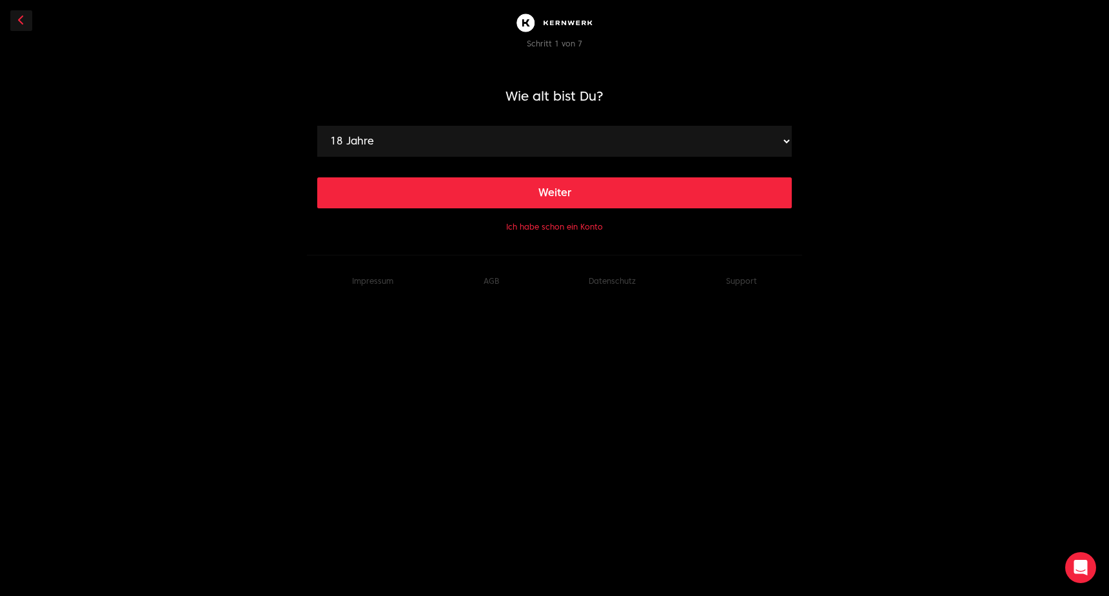 The height and width of the screenshot is (596, 1109). I want to click on a: Impressum, so click(373, 280).